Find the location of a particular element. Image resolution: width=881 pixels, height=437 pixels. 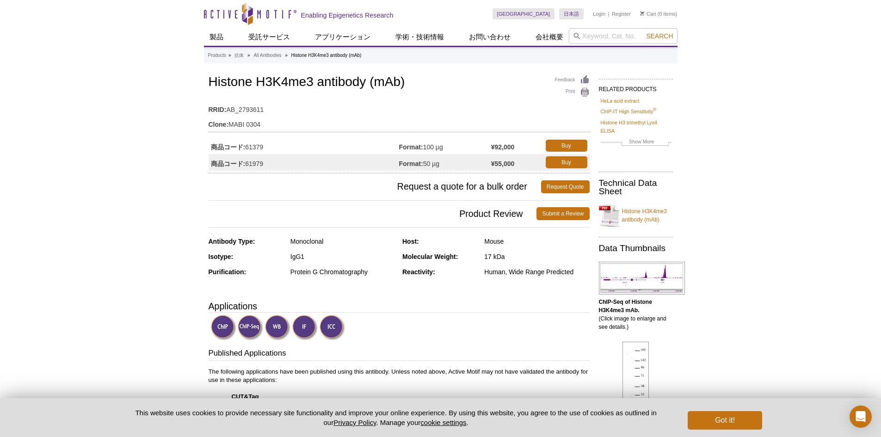

a: Products is located at coordinates (217, 55).